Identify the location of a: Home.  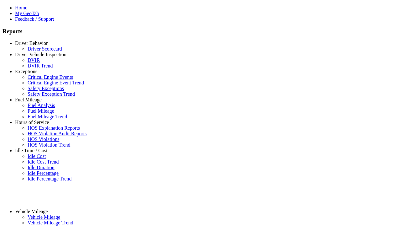
(21, 8).